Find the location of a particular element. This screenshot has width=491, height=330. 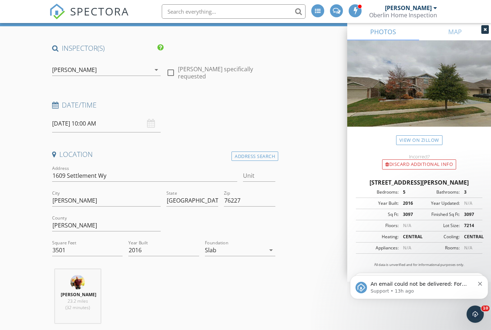

img: 6e4f5c52c13f4f4b99862708c6a31dcb.jpeg is located at coordinates (78, 282).